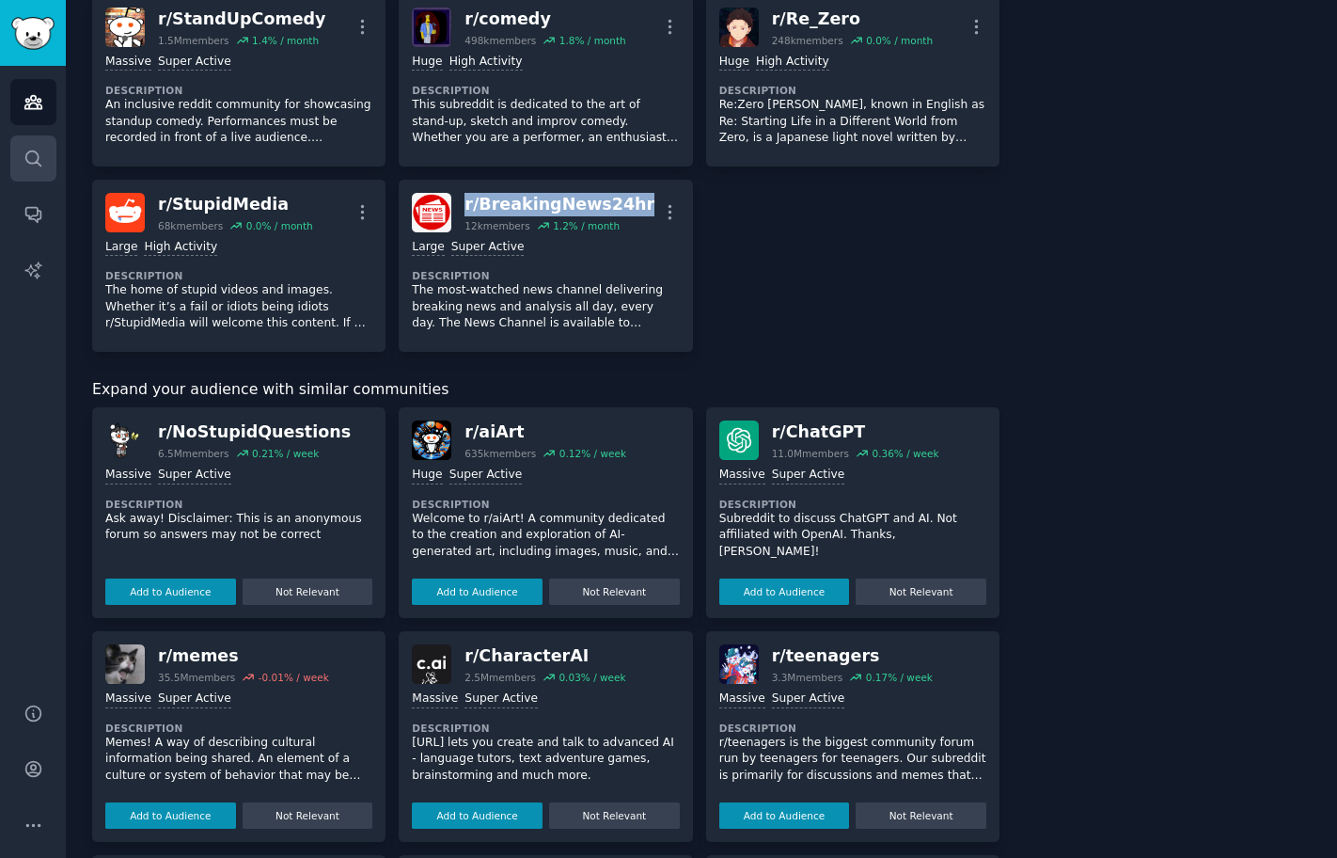 Image resolution: width=1337 pixels, height=858 pixels. Describe the element at coordinates (544, 19) in the screenshot. I see `div: r/ comedy` at that location.